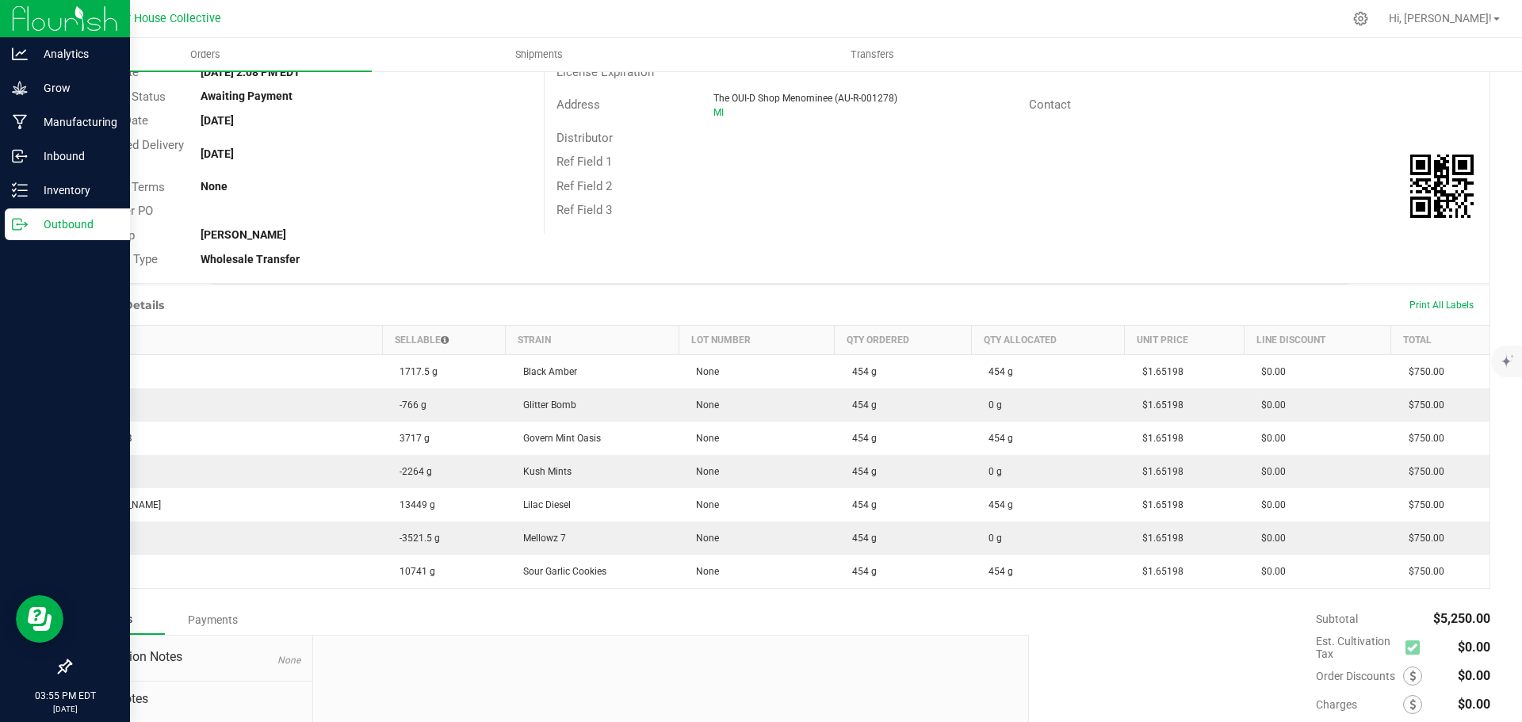  What do you see at coordinates (20, 156) in the screenshot?
I see `inline-svg: Inbound` at bounding box center [20, 156].